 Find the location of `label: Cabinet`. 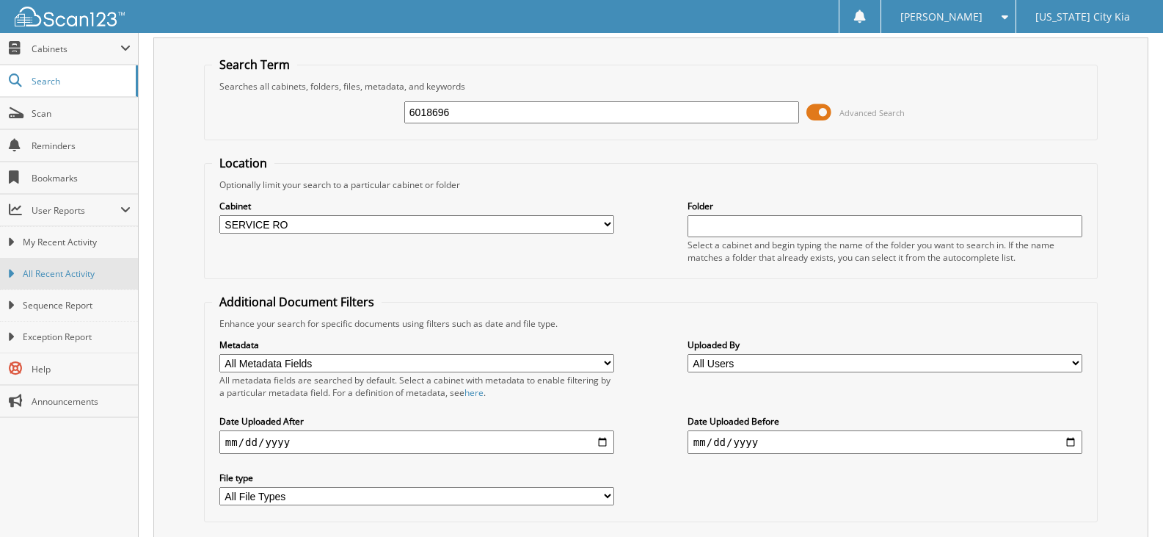

label: Cabinet is located at coordinates (417, 206).